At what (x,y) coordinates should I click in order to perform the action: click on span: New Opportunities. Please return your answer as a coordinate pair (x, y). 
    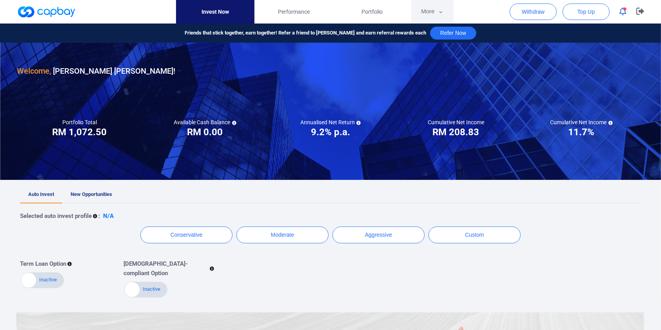
    Looking at the image, I should click on (91, 194).